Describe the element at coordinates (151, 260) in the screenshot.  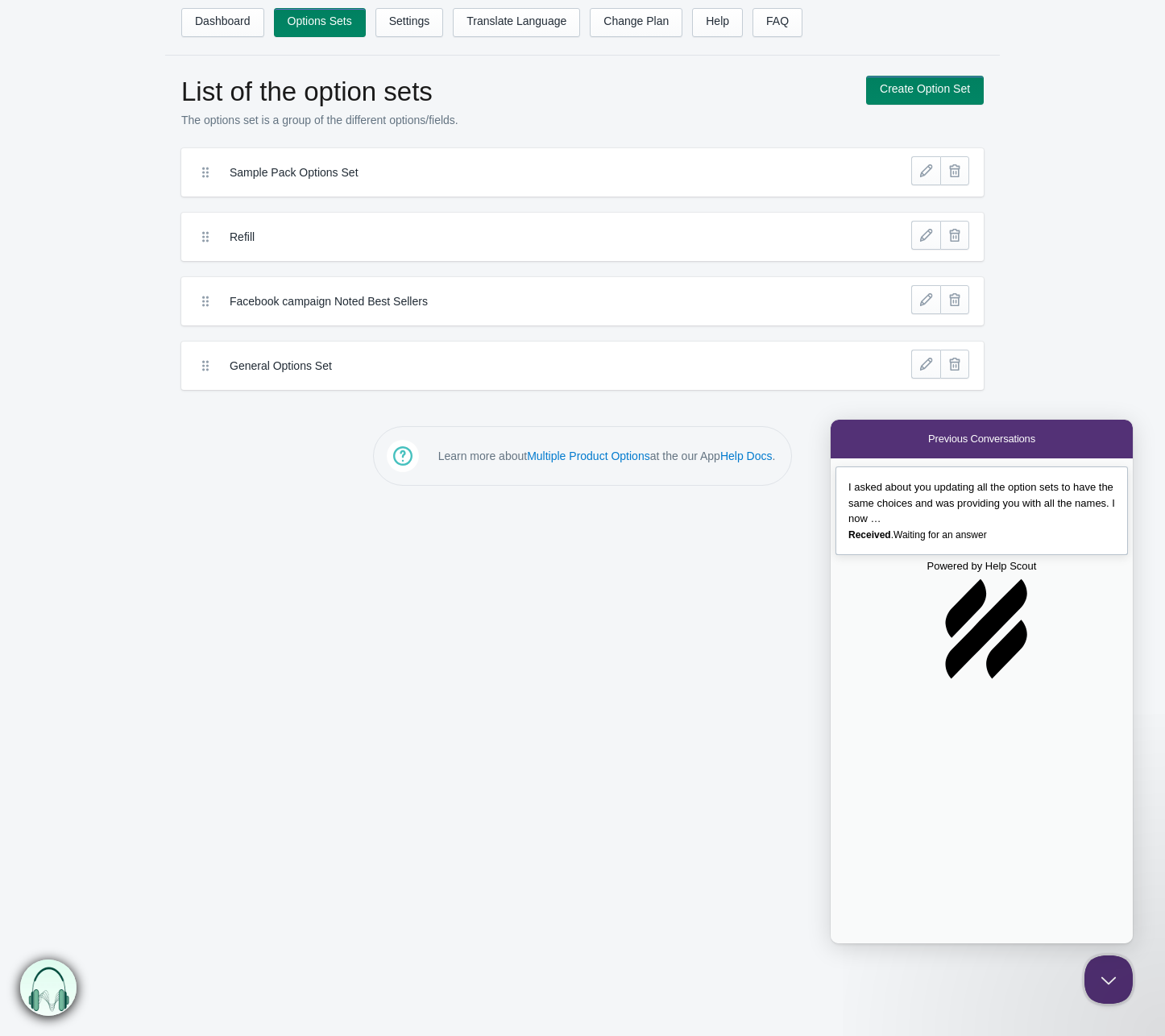
I see `span: hs-logo` at that location.